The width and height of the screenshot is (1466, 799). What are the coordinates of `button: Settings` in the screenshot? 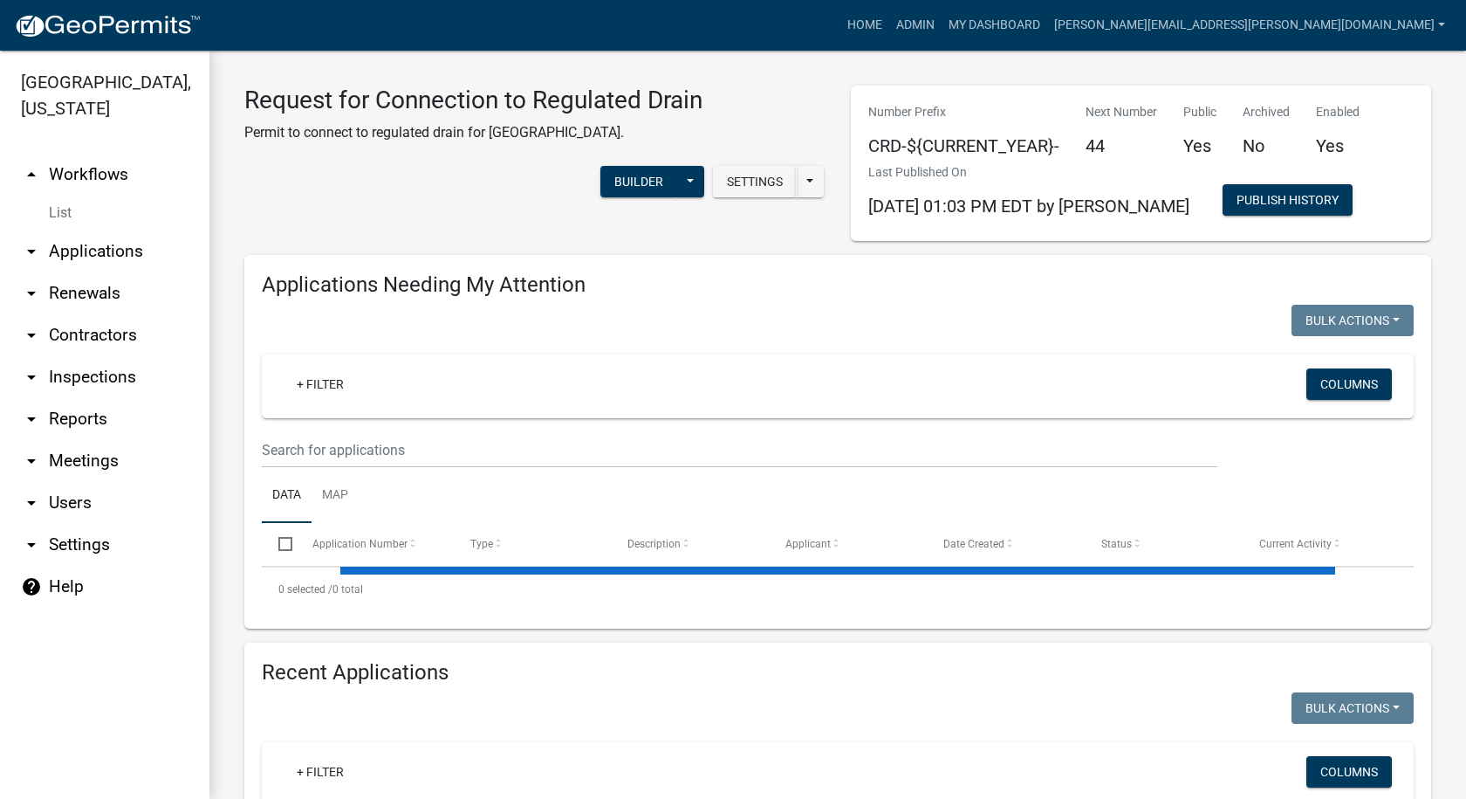 It's located at (755, 182).